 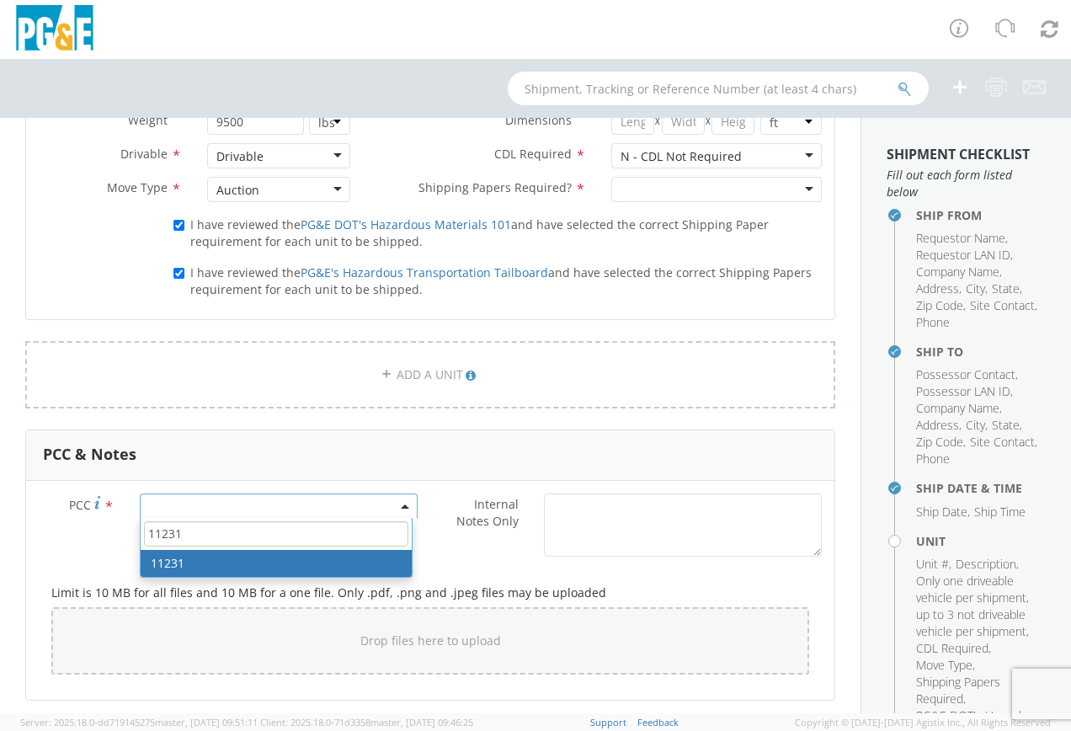 I want to click on h4: Ship From, so click(x=981, y=215).